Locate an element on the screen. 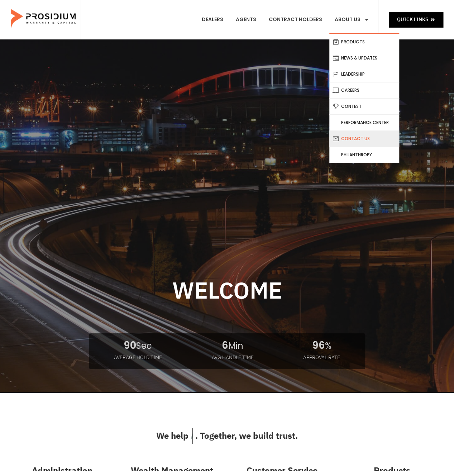 This screenshot has height=471, width=454. a: Contract Holders is located at coordinates (295, 20).